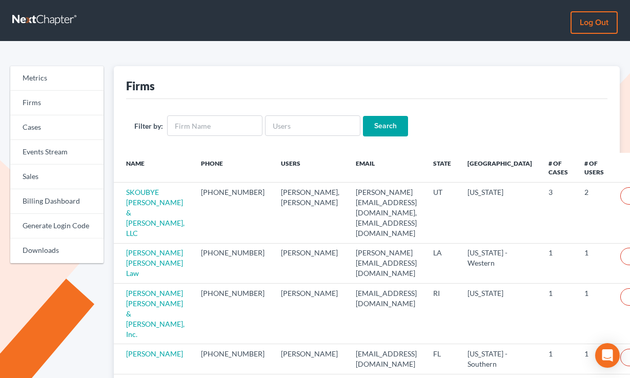 This screenshot has height=378, width=630. I want to click on td: UT, so click(442, 213).